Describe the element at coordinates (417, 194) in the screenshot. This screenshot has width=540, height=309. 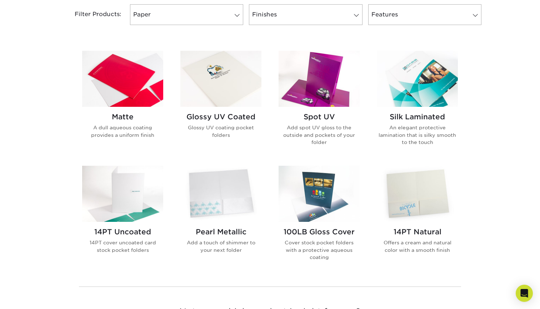
I see `img: 14PT Natural Presentation Folders` at that location.